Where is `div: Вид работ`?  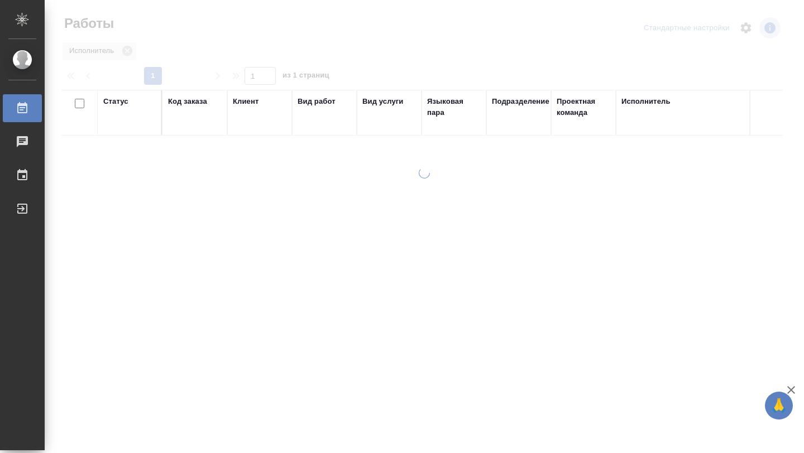 div: Вид работ is located at coordinates (316, 102).